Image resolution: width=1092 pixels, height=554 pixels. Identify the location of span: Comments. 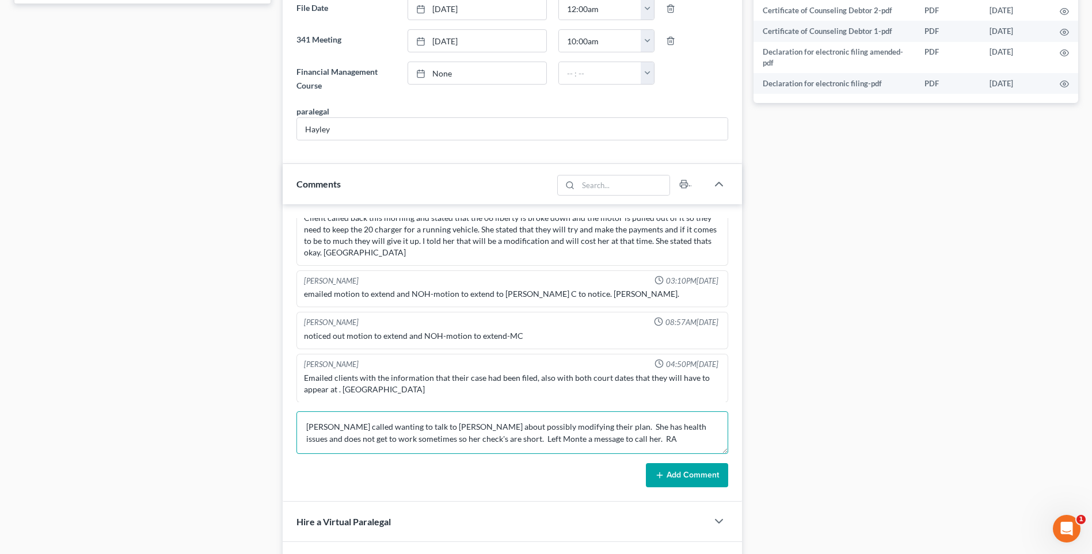
(318, 184).